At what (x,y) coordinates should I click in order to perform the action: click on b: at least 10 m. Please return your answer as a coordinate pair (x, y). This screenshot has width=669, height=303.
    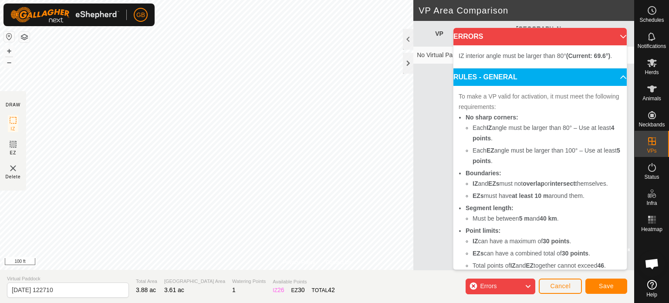
    Looking at the image, I should click on (530, 196).